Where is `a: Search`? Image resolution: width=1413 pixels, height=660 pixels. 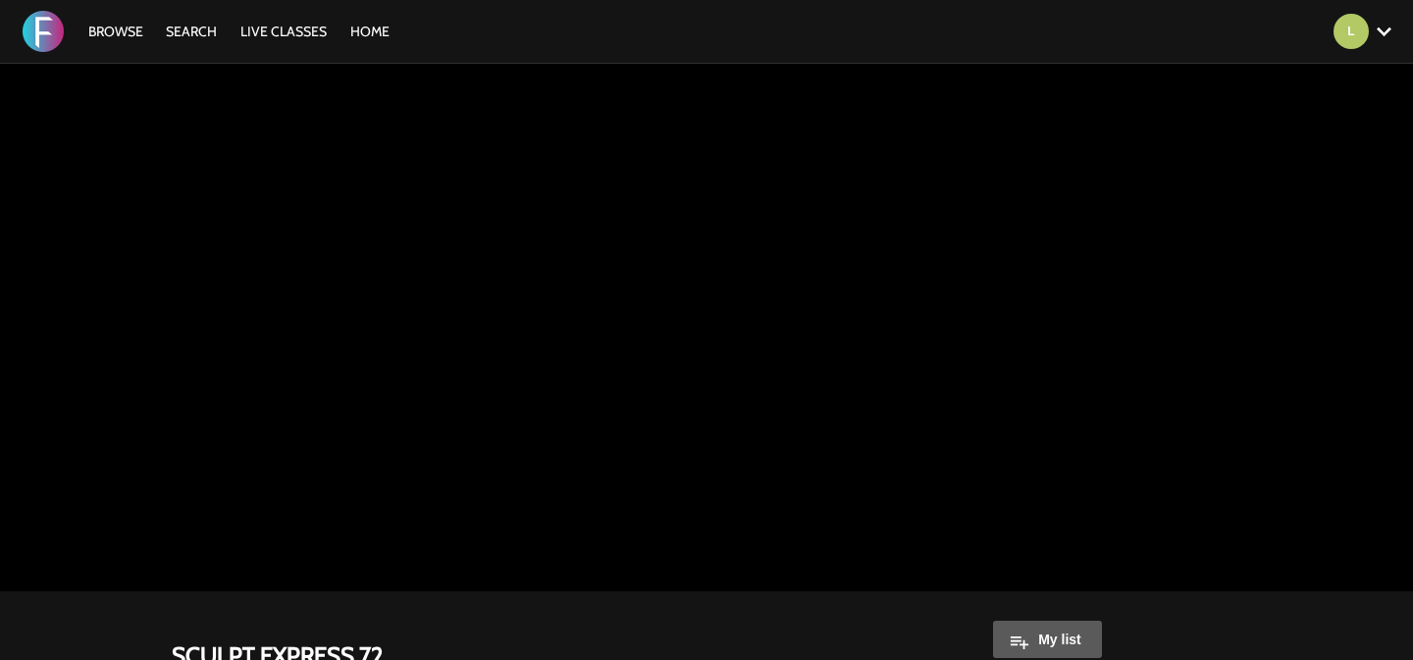
a: Search is located at coordinates (191, 31).